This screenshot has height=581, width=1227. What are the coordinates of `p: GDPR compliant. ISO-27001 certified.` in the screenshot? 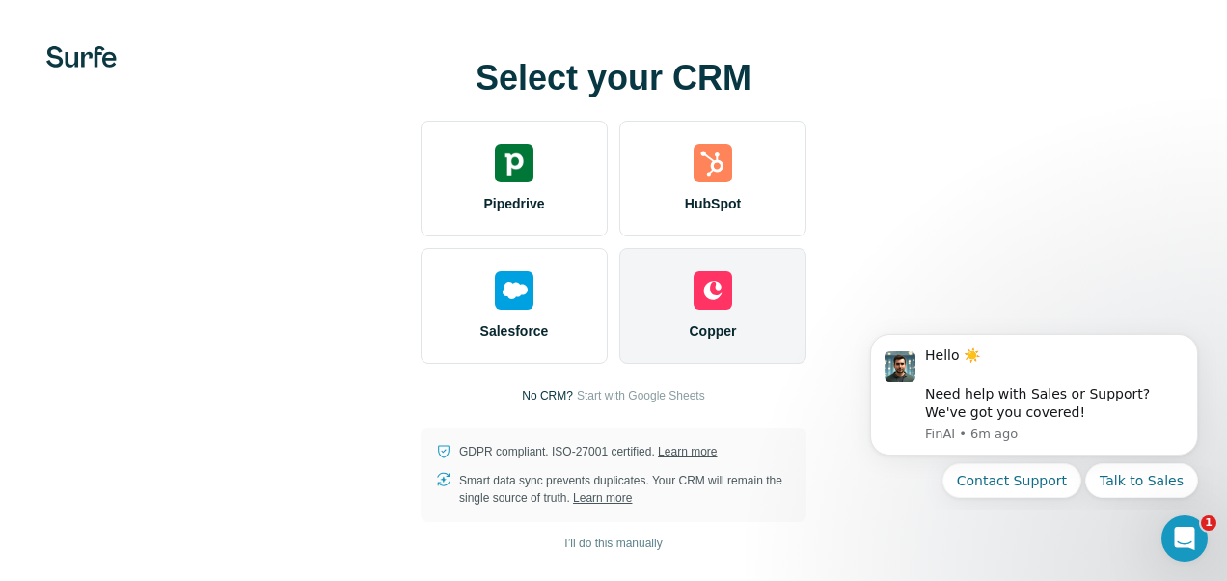 It's located at (587, 451).